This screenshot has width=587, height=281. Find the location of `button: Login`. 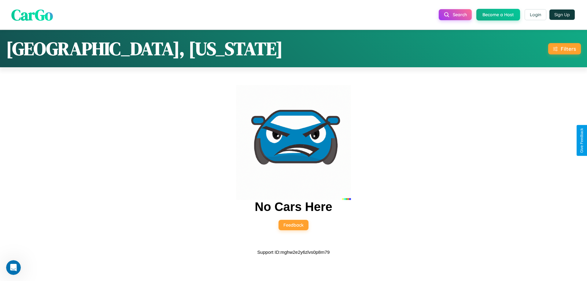

button: Login is located at coordinates (535, 15).